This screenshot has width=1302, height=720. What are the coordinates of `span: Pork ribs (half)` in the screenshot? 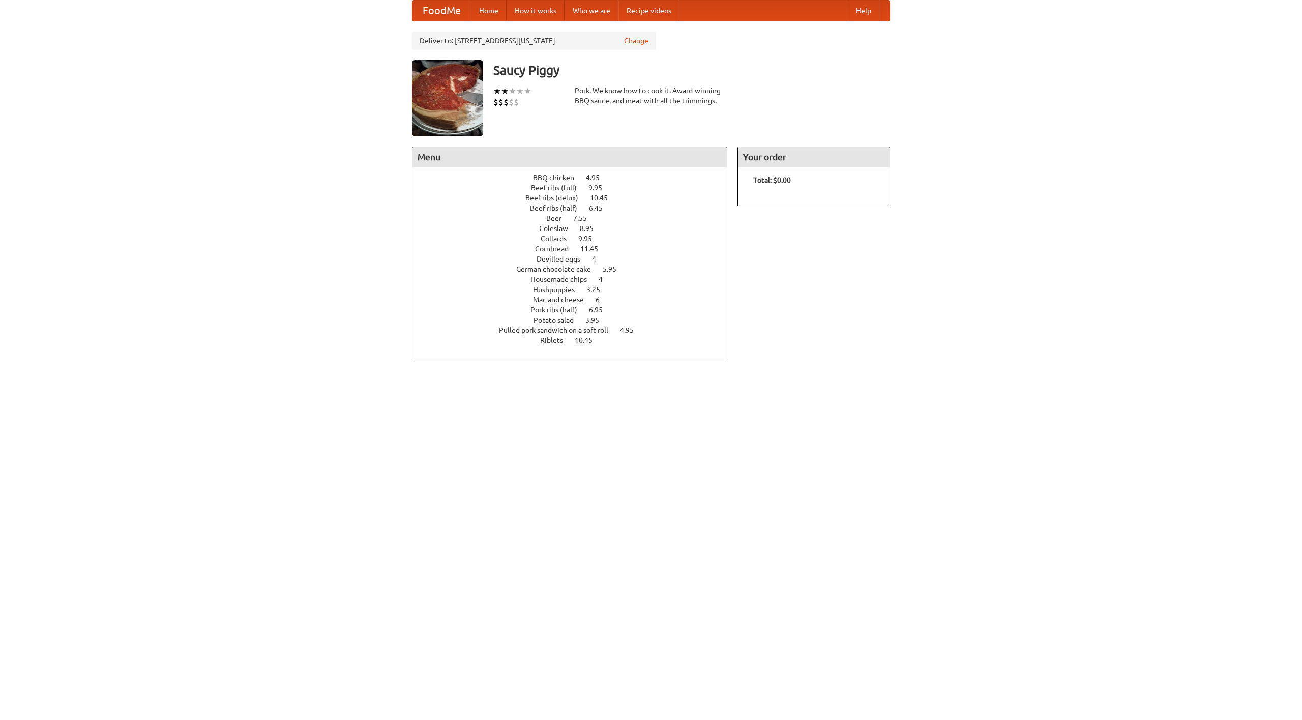 It's located at (559, 310).